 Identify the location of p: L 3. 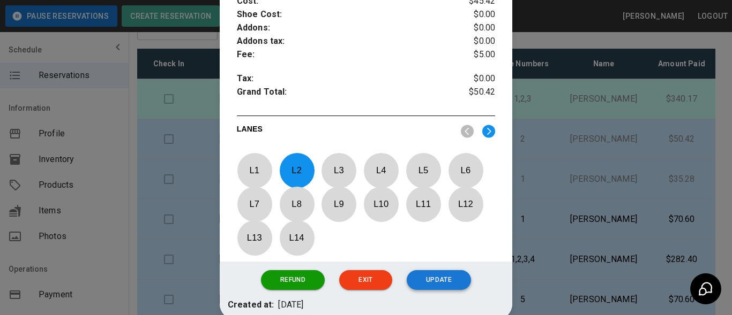
(338, 170).